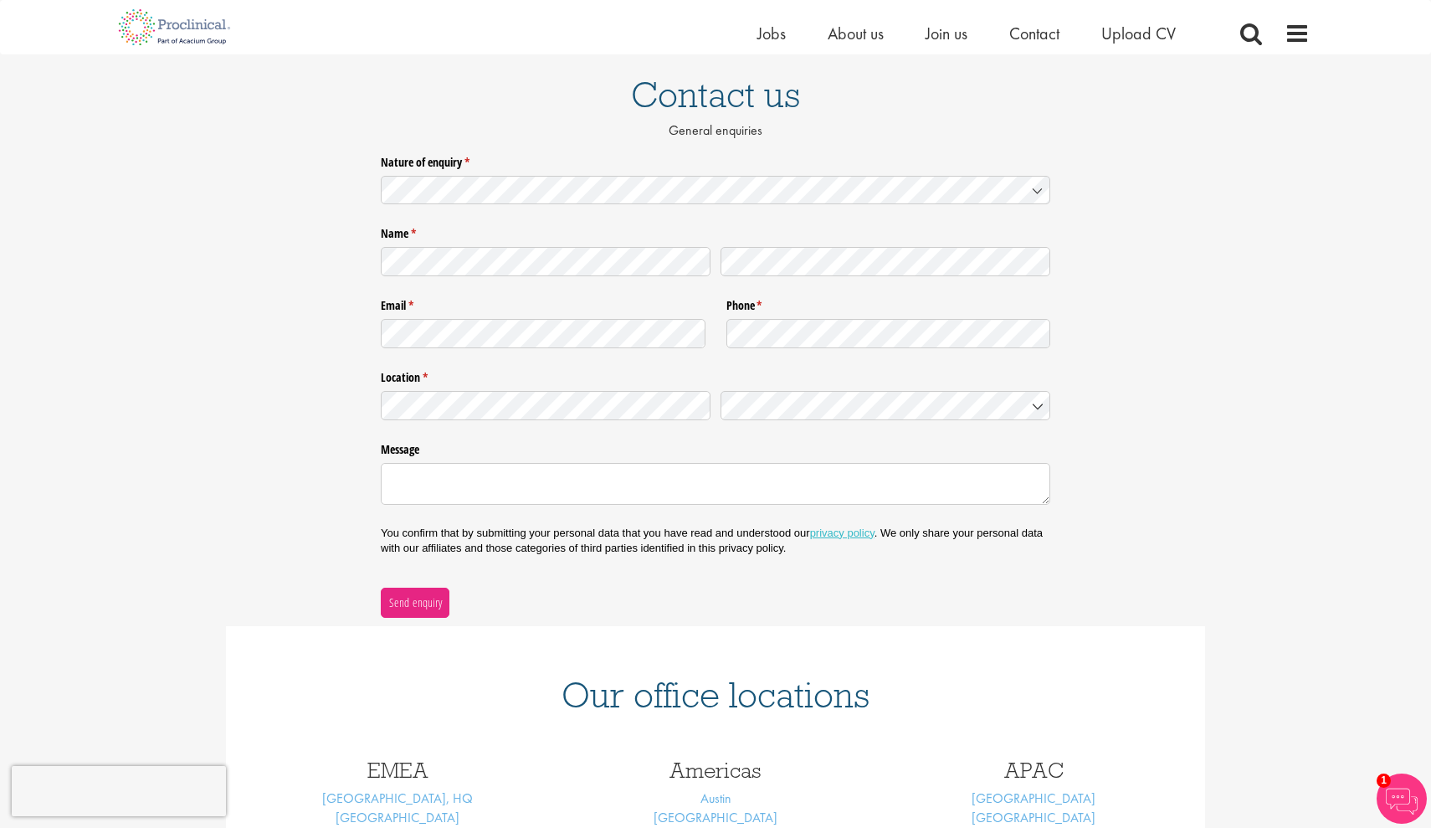 This screenshot has width=1431, height=828. Describe the element at coordinates (947, 33) in the screenshot. I see `span: Join us` at that location.